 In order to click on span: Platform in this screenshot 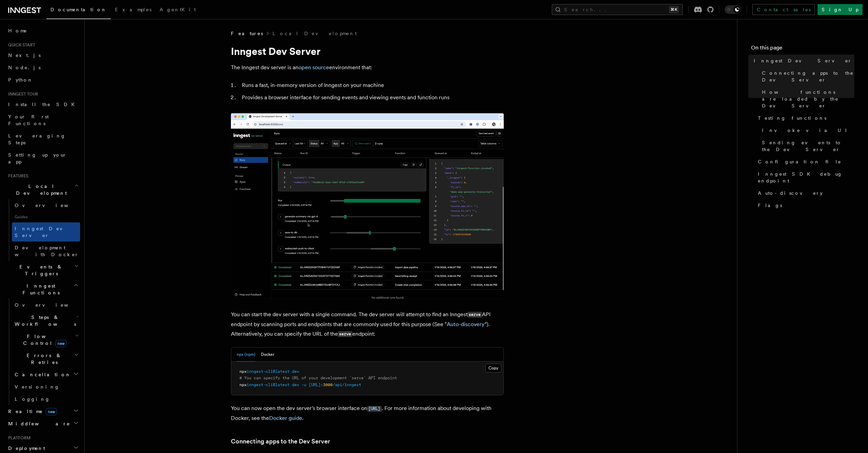, I will do `click(18, 438)`.